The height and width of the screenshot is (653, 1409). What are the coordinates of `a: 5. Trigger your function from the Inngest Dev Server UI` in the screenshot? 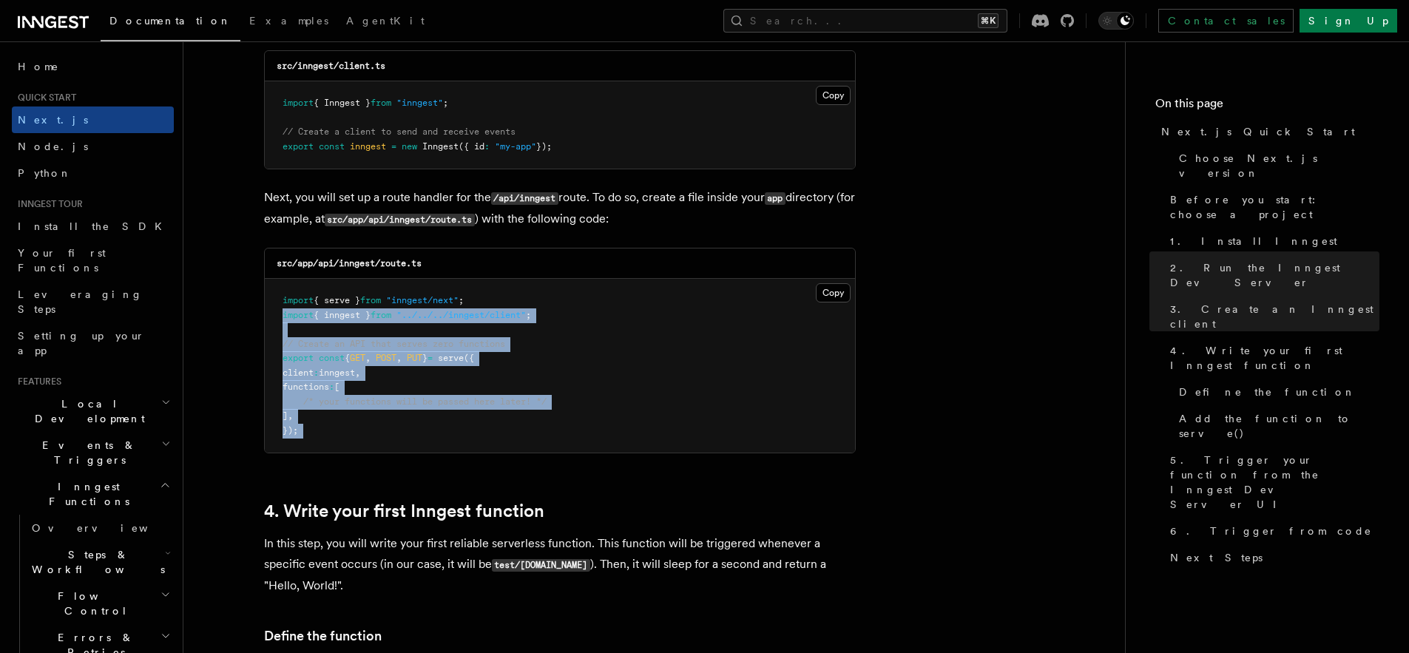 It's located at (1271, 482).